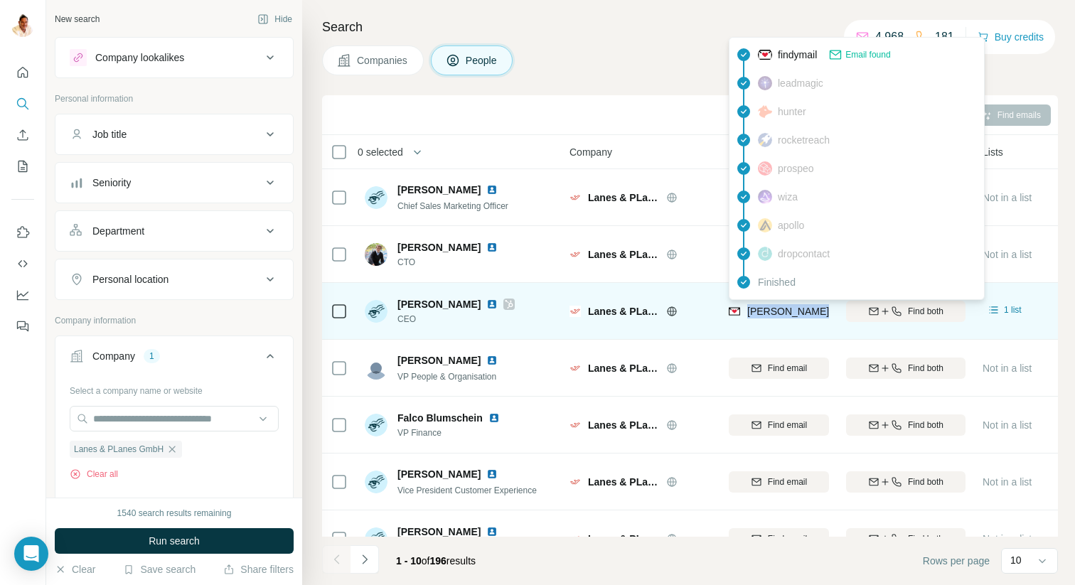  What do you see at coordinates (765, 83) in the screenshot?
I see `img: provider leadmagic logo` at bounding box center [765, 83].